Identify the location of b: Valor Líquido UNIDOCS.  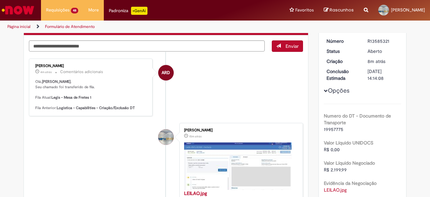
(348, 142).